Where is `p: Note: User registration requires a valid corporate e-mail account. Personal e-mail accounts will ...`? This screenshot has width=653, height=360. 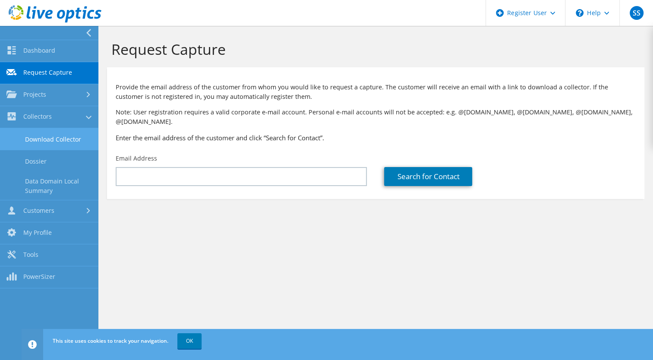
p: Note: User registration requires a valid corporate e-mail account. Personal e-mail accounts will ... is located at coordinates (376, 117).